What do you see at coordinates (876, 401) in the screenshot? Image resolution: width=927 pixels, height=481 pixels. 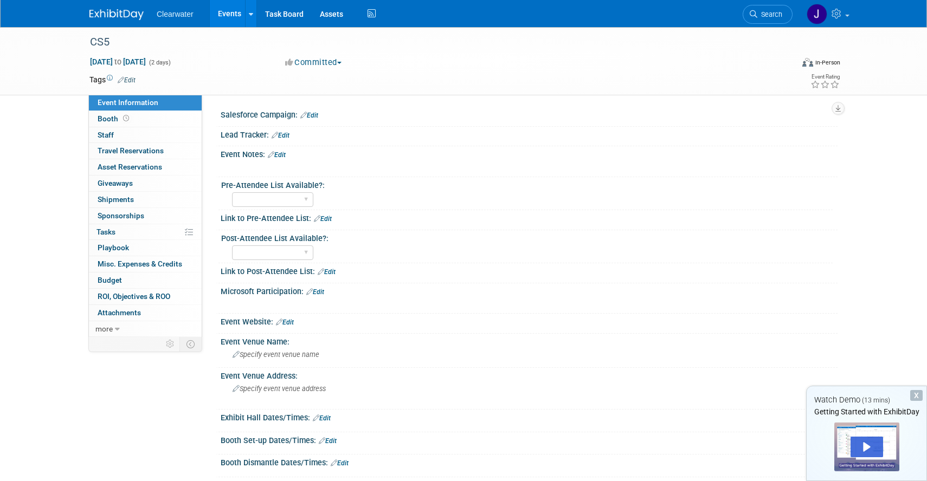 I see `span: (13 mins)` at bounding box center [876, 401].